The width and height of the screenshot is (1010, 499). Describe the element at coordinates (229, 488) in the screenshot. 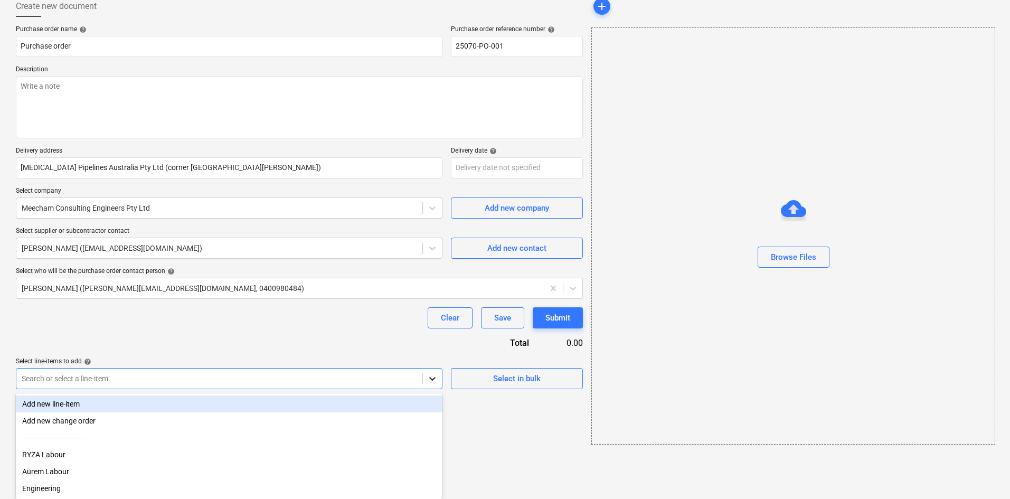

I see `div: Engineering` at that location.